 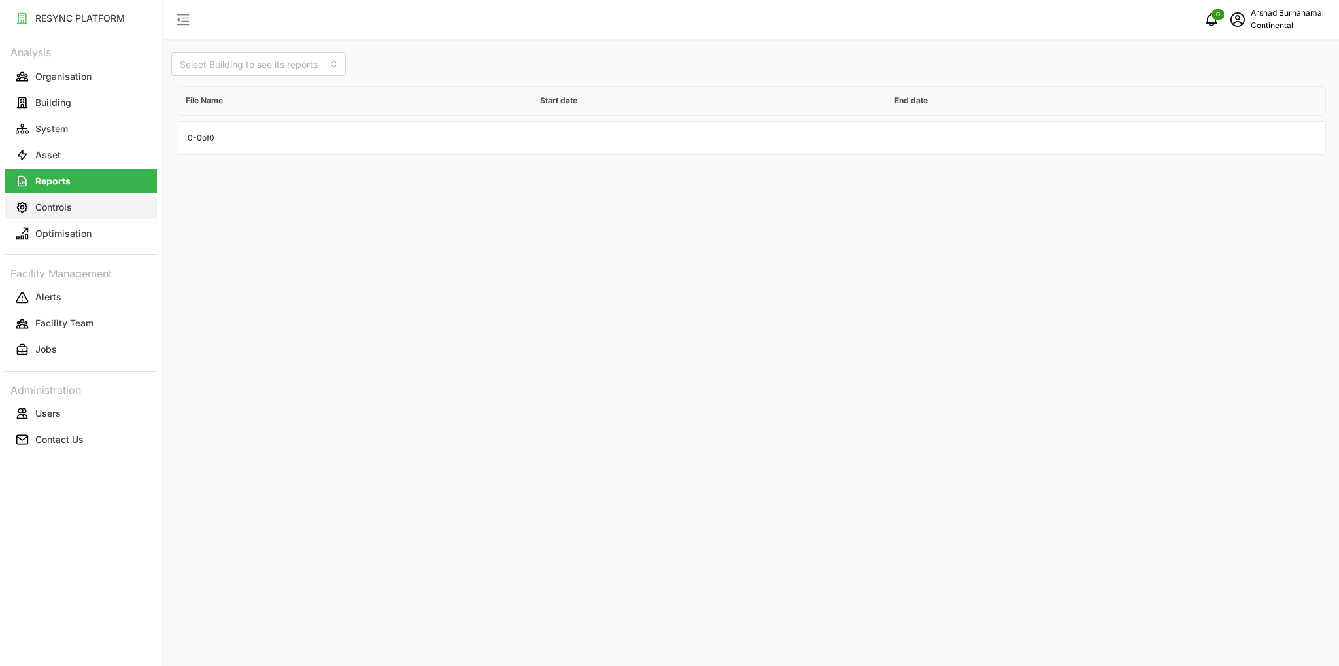 What do you see at coordinates (81, 181) in the screenshot?
I see `a: Reports` at bounding box center [81, 181].